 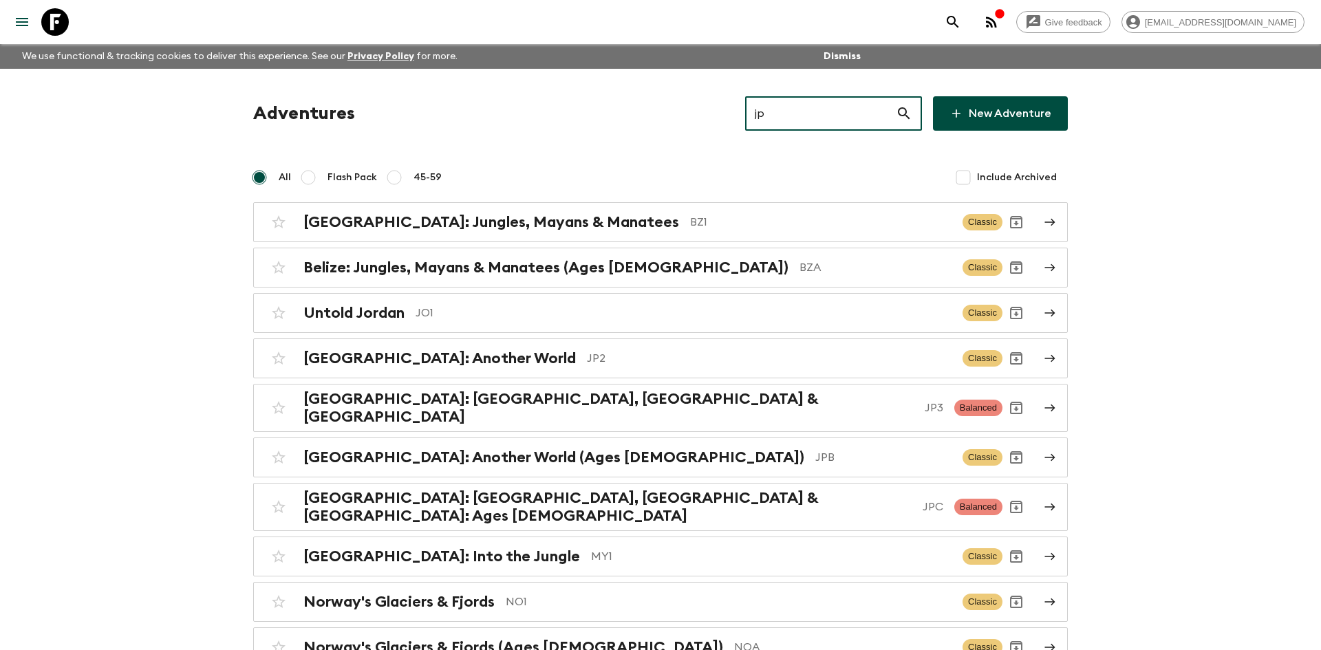 What do you see at coordinates (304, 114) in the screenshot?
I see `h1: Adventures` at bounding box center [304, 114].